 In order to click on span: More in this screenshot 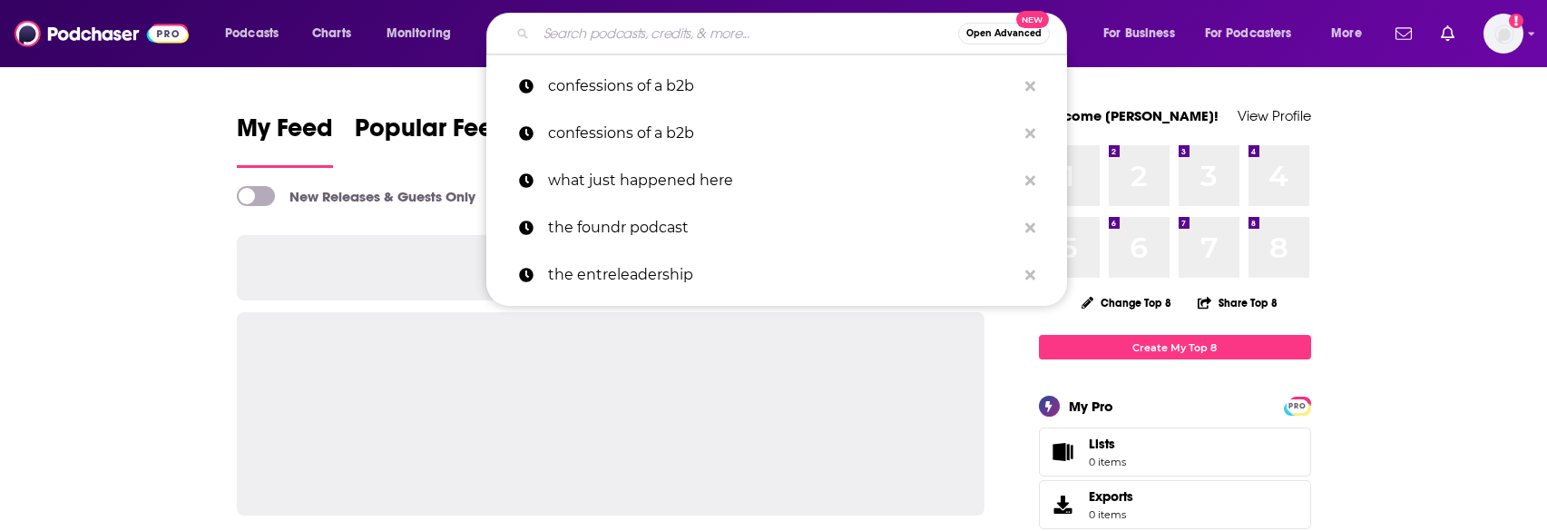, I will do `click(1347, 34)`.